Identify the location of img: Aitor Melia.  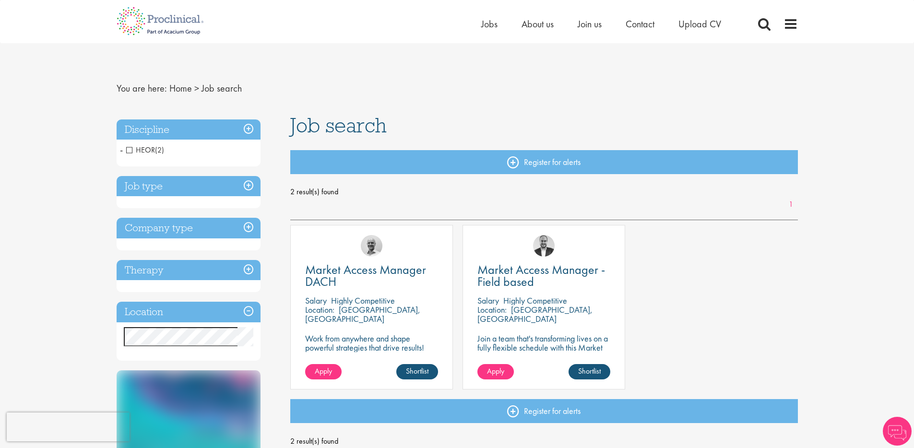
(544, 246).